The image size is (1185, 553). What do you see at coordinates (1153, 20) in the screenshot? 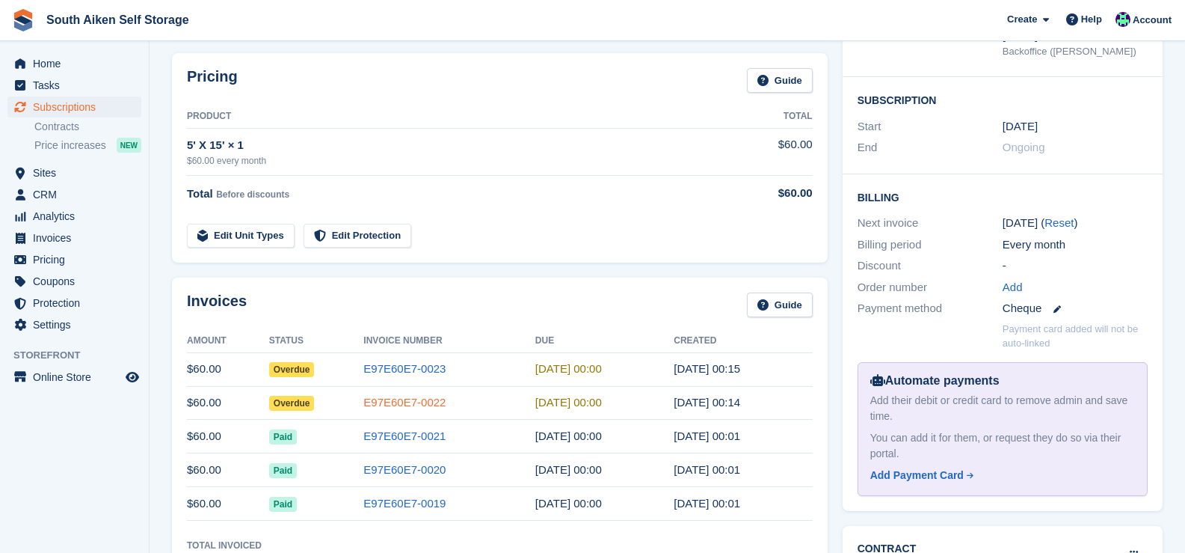
I see `span: Account` at bounding box center [1153, 20].